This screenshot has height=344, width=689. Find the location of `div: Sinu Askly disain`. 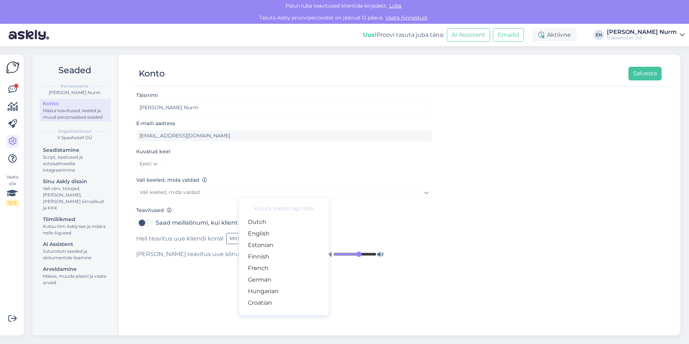

div: Sinu Askly disain is located at coordinates (75, 181).